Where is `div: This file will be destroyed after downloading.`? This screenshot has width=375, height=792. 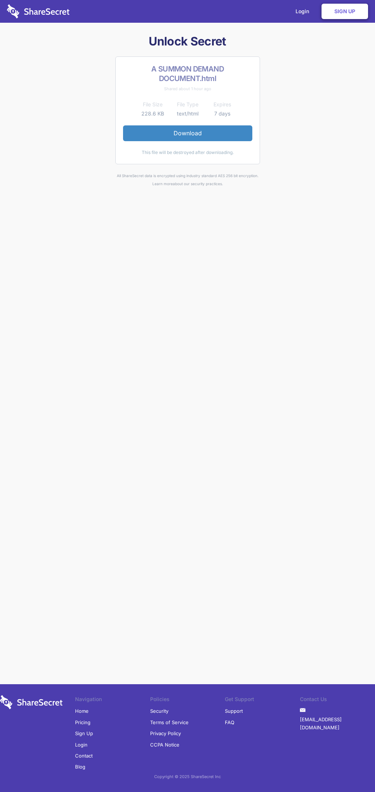 div: This file will be destroyed after downloading. is located at coordinates (188, 153).